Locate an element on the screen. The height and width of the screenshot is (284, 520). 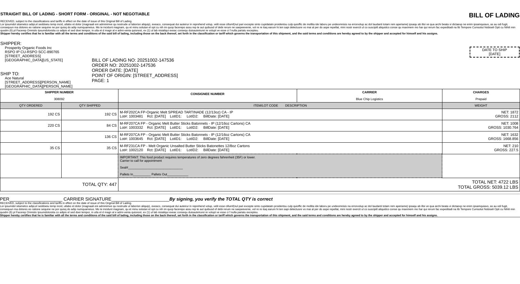
td: TOTAL NET: 4722 LBS TOTAL GROSS: 5039.12 LBS is located at coordinates (319, 185).